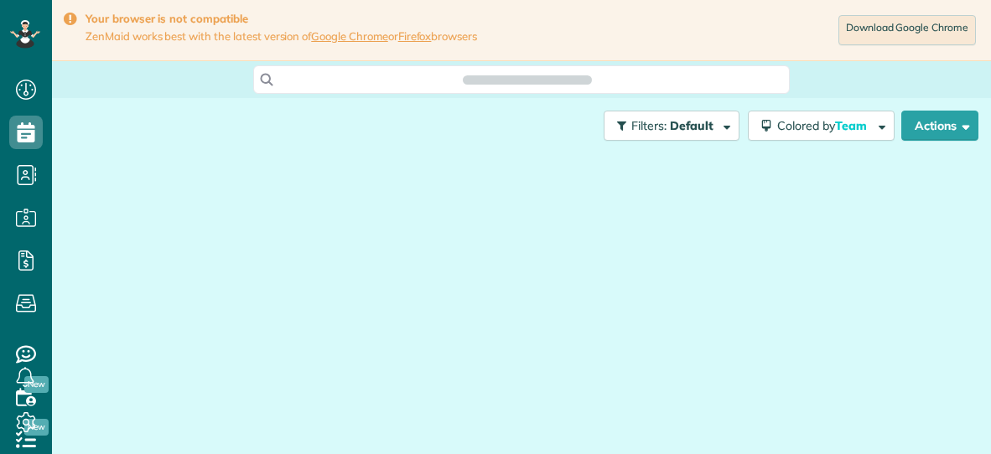 Image resolution: width=991 pixels, height=454 pixels. What do you see at coordinates (415, 36) in the screenshot?
I see `a: Firefox` at bounding box center [415, 36].